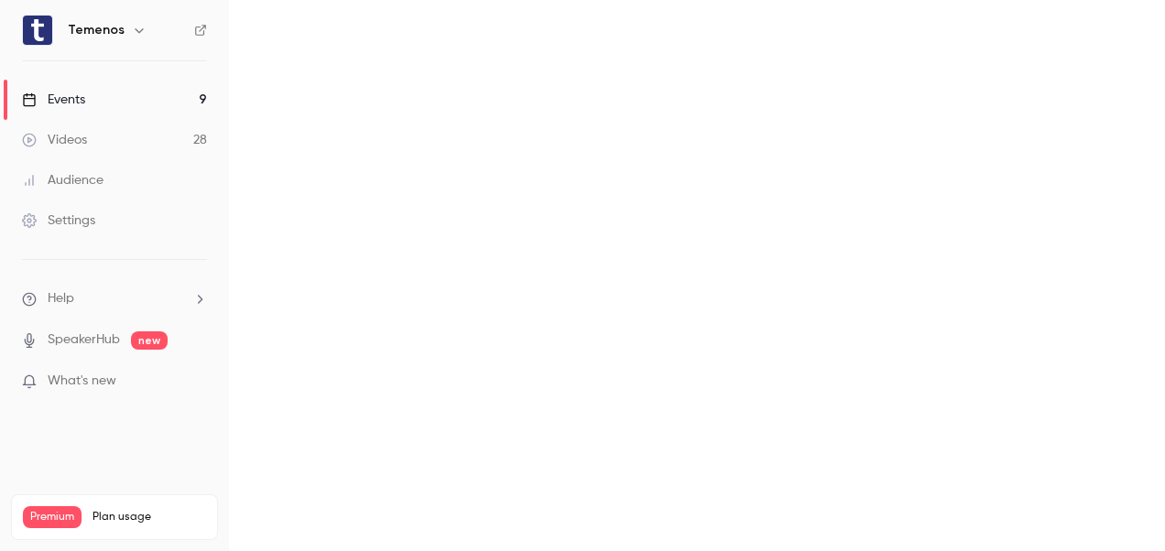  Describe the element at coordinates (62, 180) in the screenshot. I see `div: Audience` at that location.